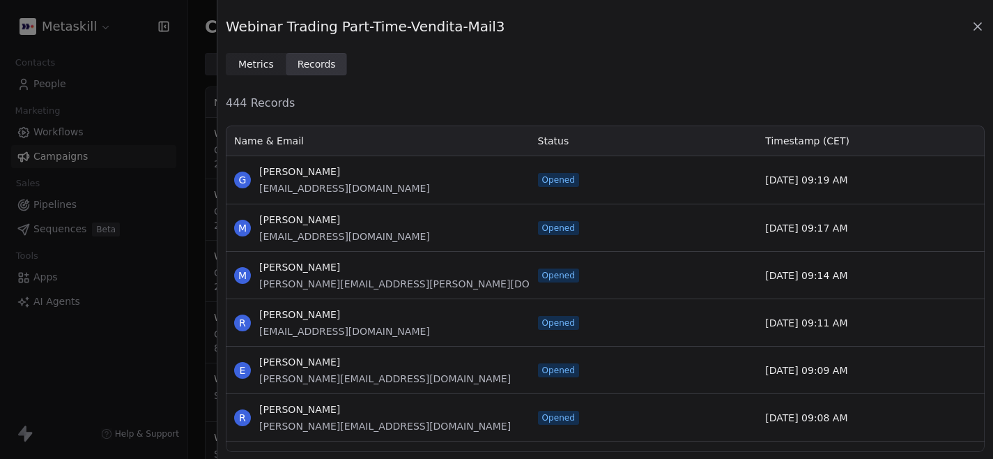 This screenshot has height=459, width=993. I want to click on span: 444 Records, so click(605, 103).